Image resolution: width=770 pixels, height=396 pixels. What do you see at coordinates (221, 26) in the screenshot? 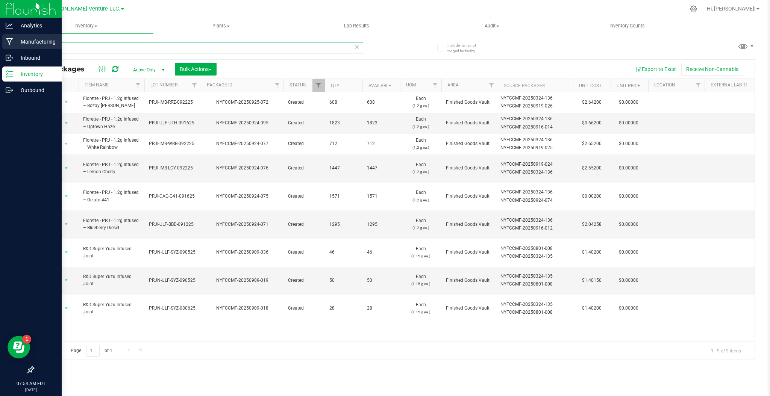
I see `span: Plants` at bounding box center [221, 26].